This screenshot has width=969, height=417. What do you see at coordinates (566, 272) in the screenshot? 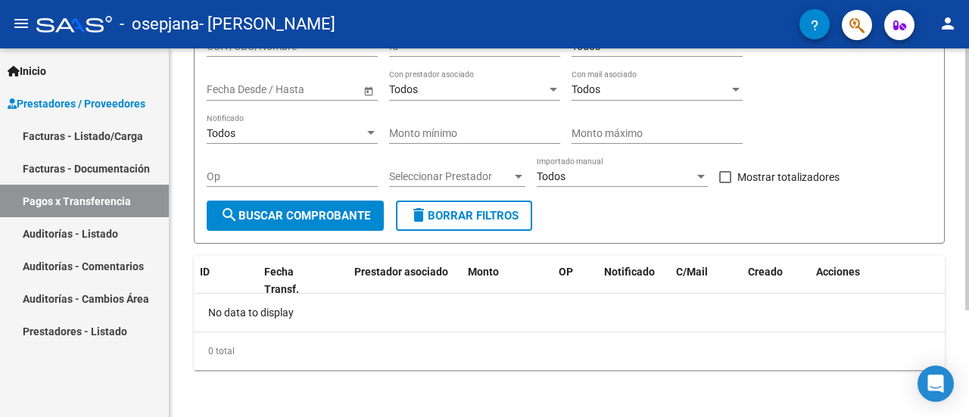
I see `span: OP` at bounding box center [566, 272].